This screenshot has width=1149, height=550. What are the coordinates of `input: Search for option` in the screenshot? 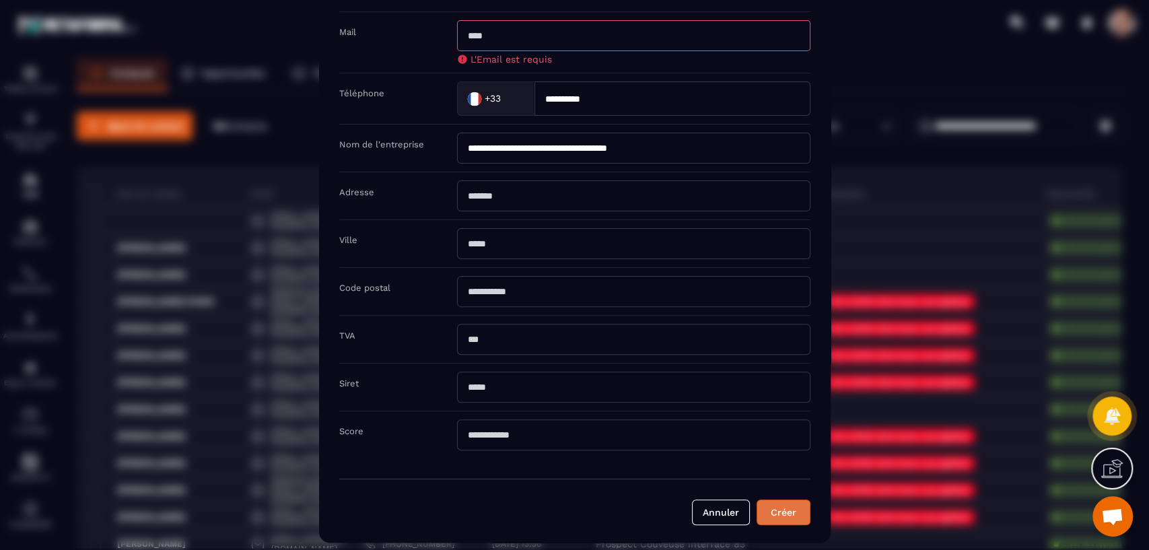 It's located at (511, 98).